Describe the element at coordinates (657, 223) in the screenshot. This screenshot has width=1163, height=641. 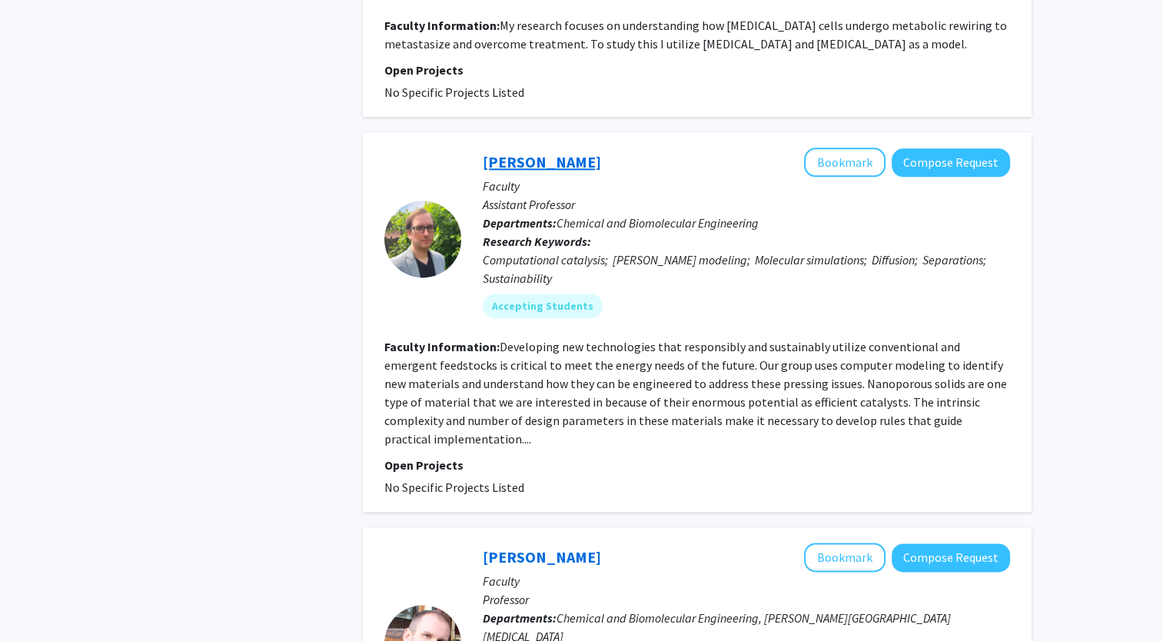
I see `span: Chemical and Biomolecular Engineering` at that location.